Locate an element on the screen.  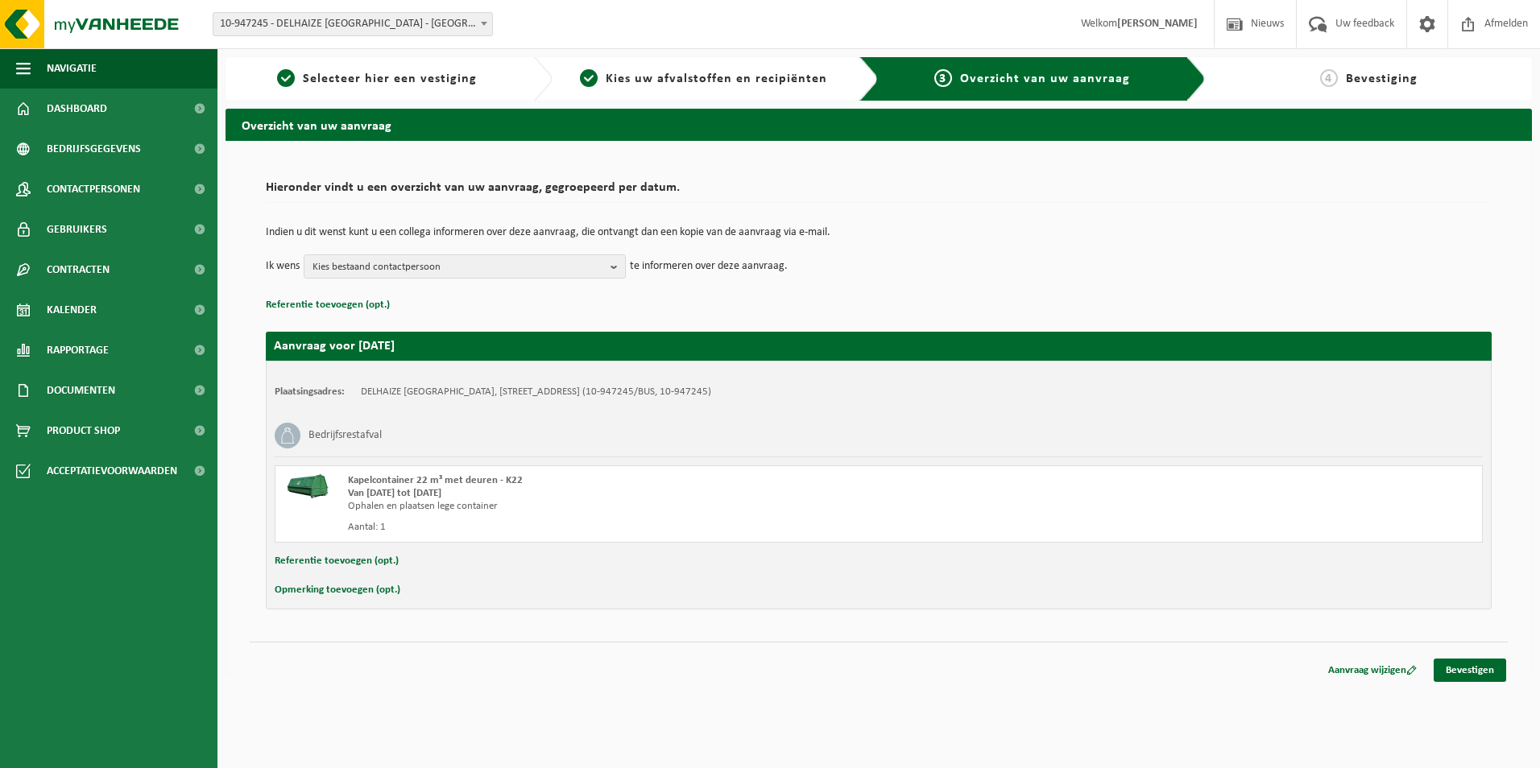
span: Dashboard is located at coordinates (77, 109).